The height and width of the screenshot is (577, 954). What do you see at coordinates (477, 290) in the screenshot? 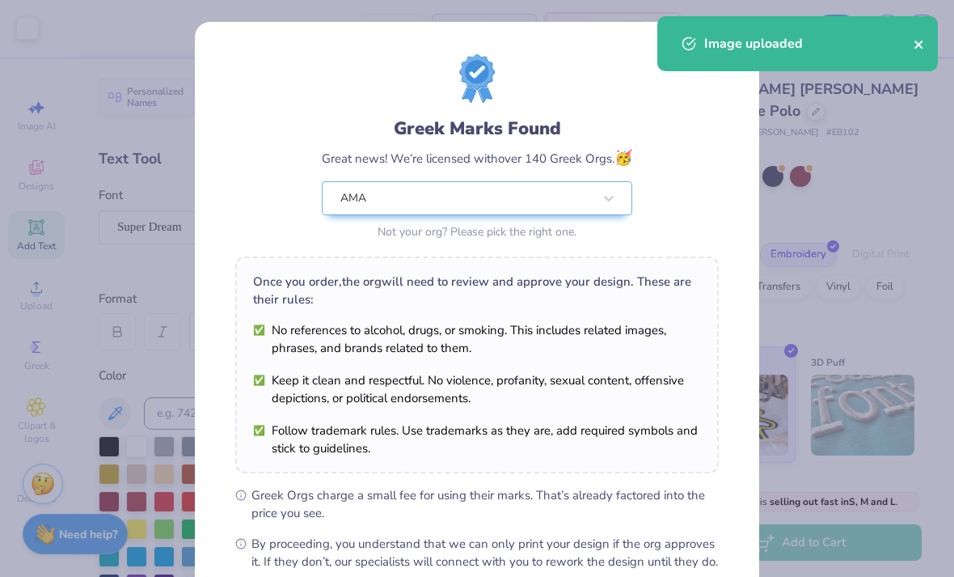
I see `div: Once you order, the org will need to review and approve your design. These are their rules:` at bounding box center [477, 290].